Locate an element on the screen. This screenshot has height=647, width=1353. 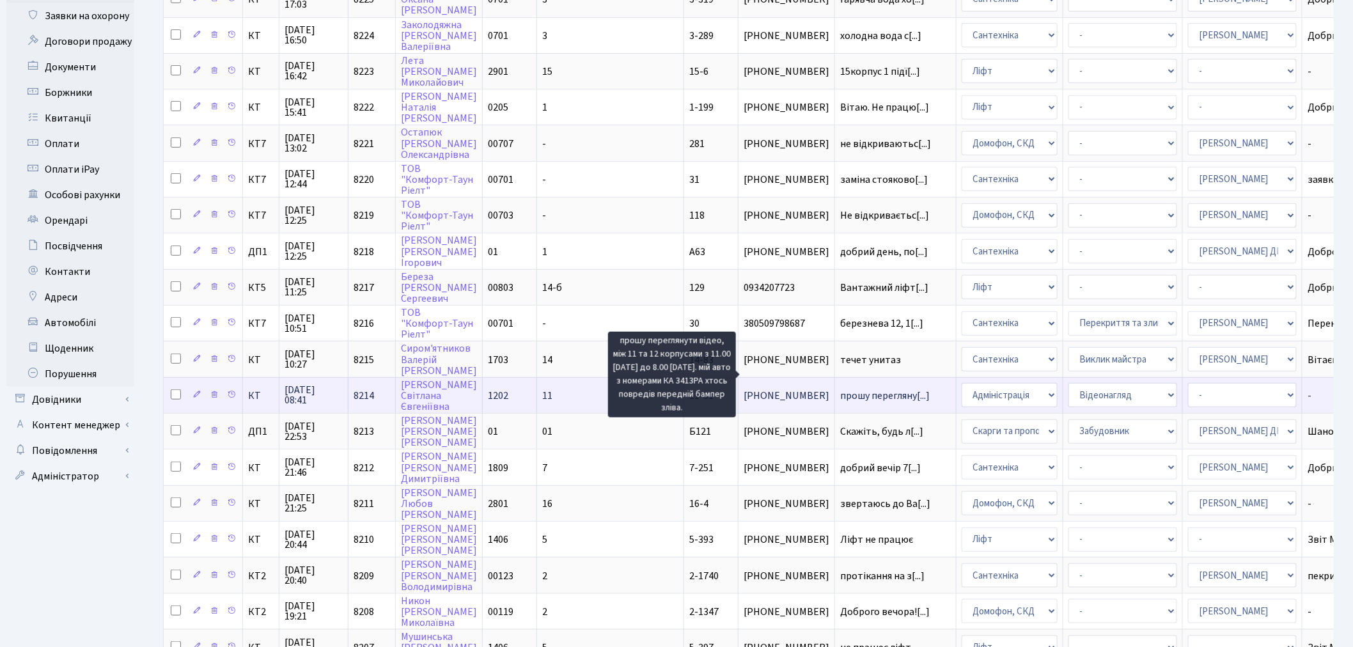
span: 8210 is located at coordinates (364, 539).